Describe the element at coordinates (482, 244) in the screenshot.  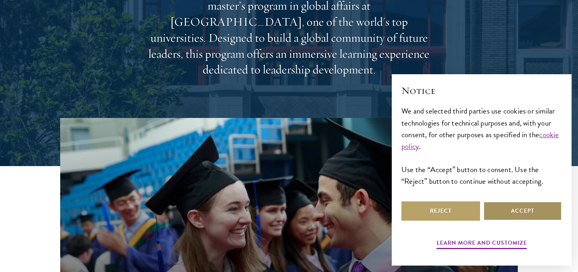
I see `button: Learn more and customize` at that location.